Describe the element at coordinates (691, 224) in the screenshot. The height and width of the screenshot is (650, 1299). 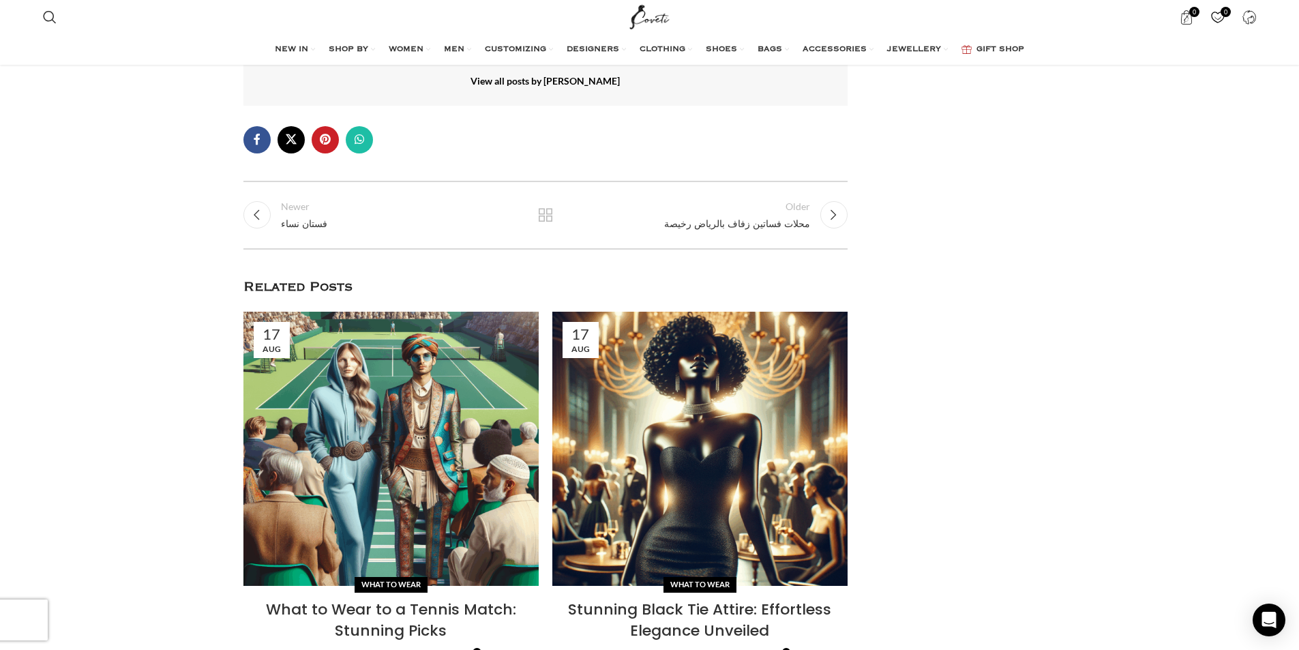
I see `span: محلات فساتين زفاف بالرياض رخيصة` at that location.